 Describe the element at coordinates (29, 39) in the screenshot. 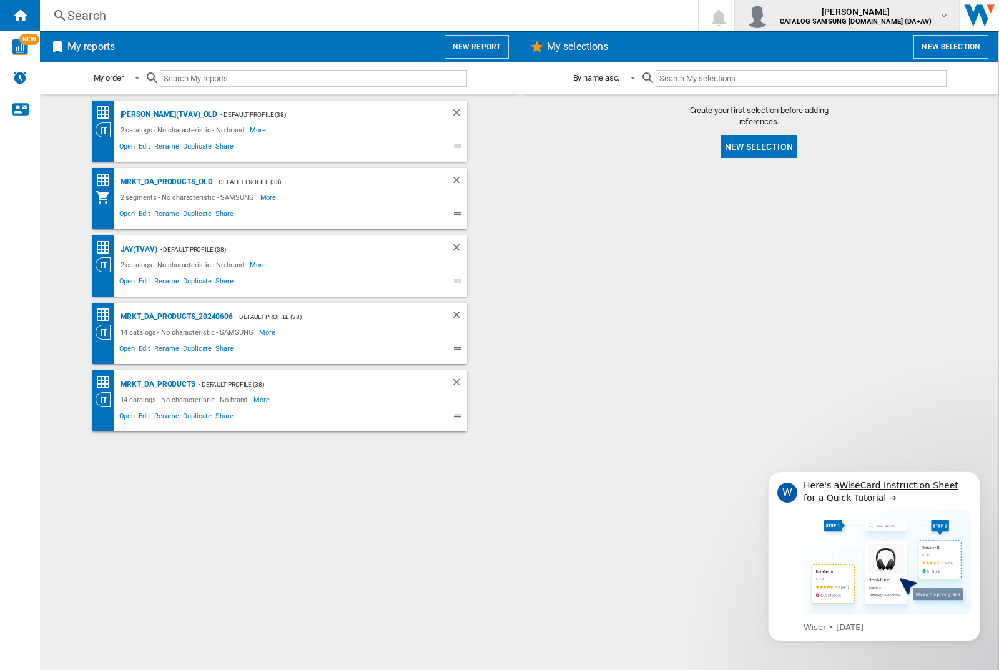

I see `span: NEW` at that location.